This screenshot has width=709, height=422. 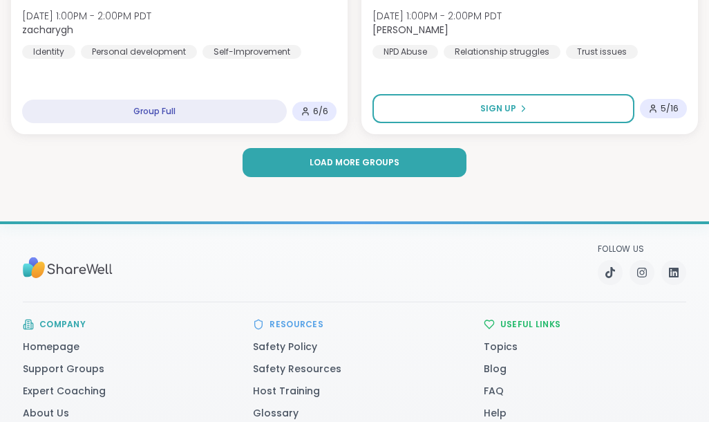 I want to click on div: Self-Improvement, so click(x=252, y=52).